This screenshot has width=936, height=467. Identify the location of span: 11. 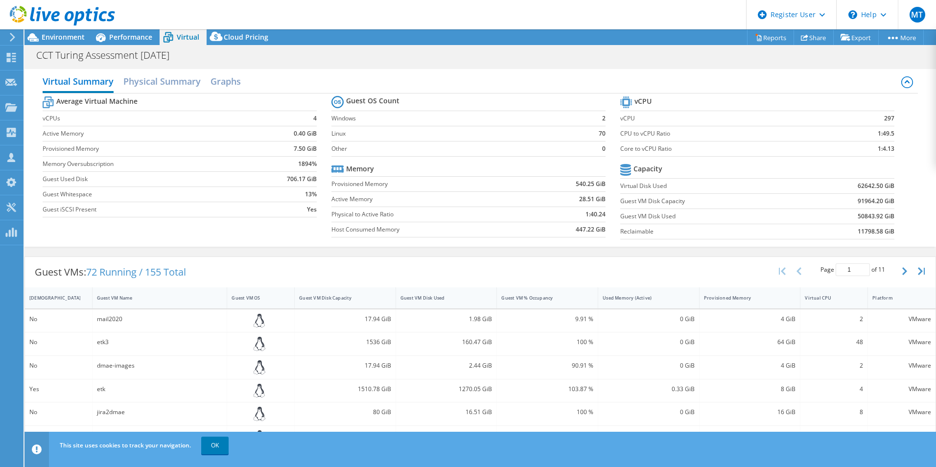
(881, 269).